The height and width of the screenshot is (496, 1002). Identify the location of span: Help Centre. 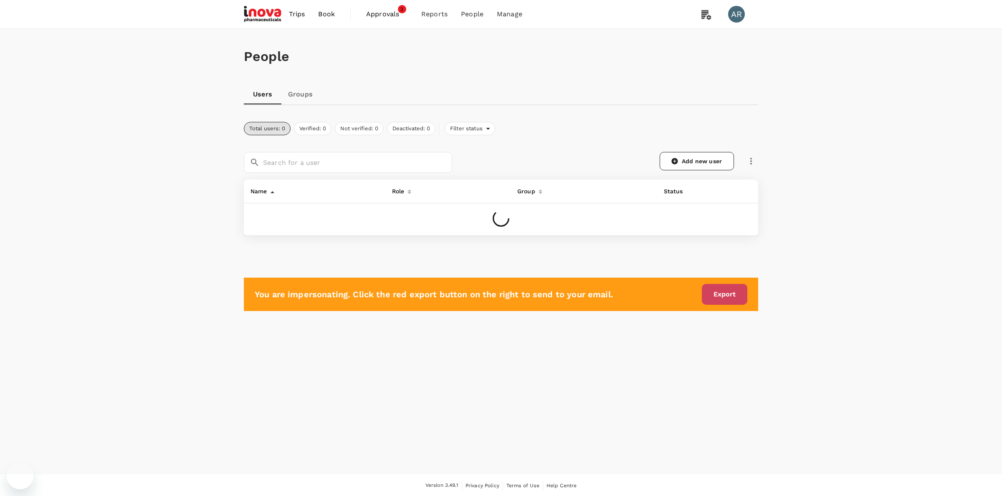
(562, 486).